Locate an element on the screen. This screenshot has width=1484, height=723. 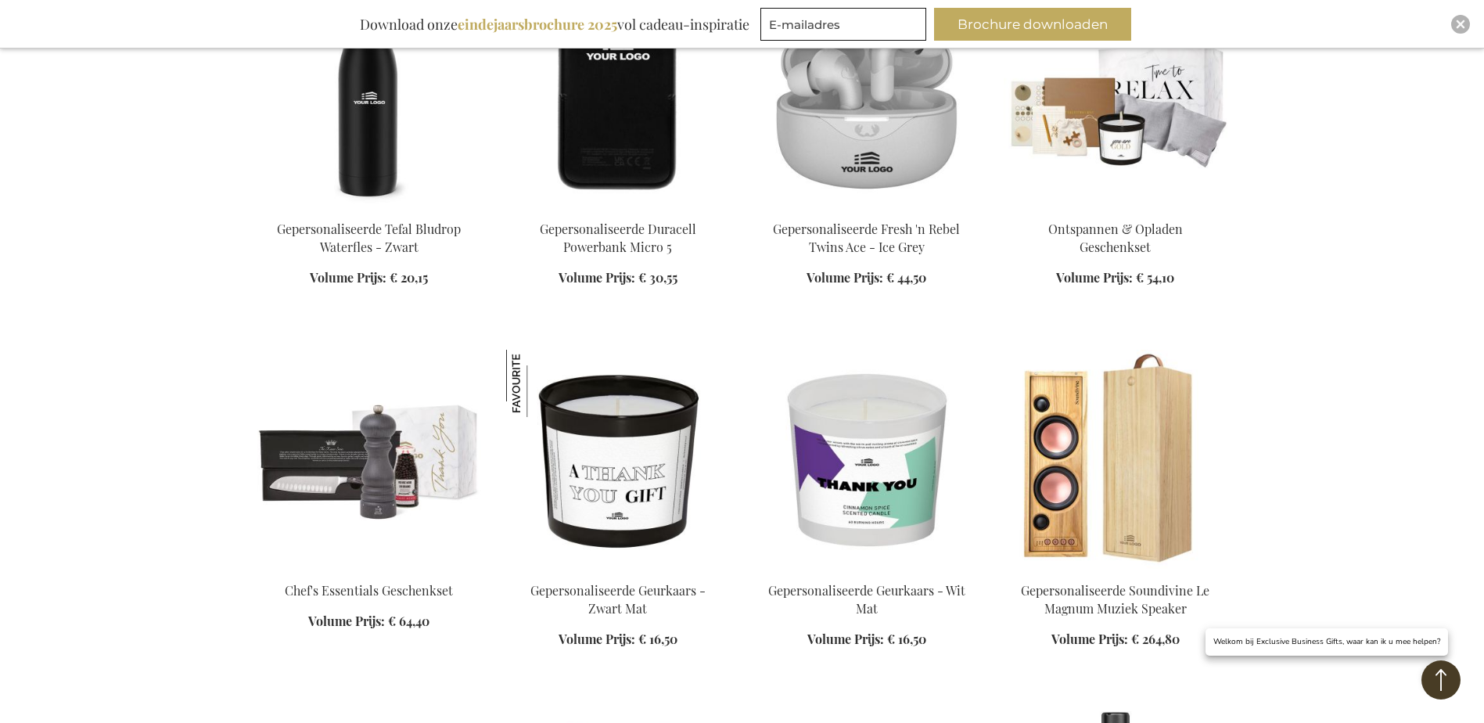
span: € 64,40 is located at coordinates (408, 620).